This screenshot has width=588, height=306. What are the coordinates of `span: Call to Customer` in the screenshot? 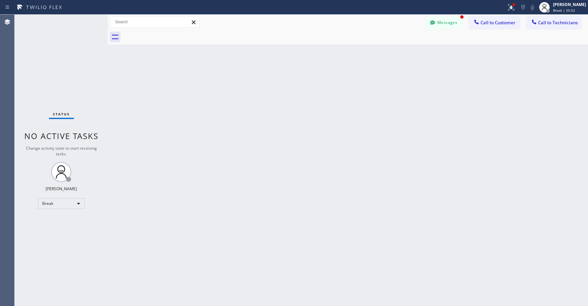 It's located at (498, 23).